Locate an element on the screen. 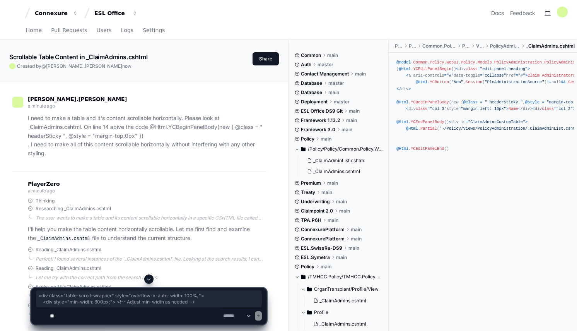 The image size is (577, 331). span: YCBeginPanelBody is located at coordinates (430, 102).